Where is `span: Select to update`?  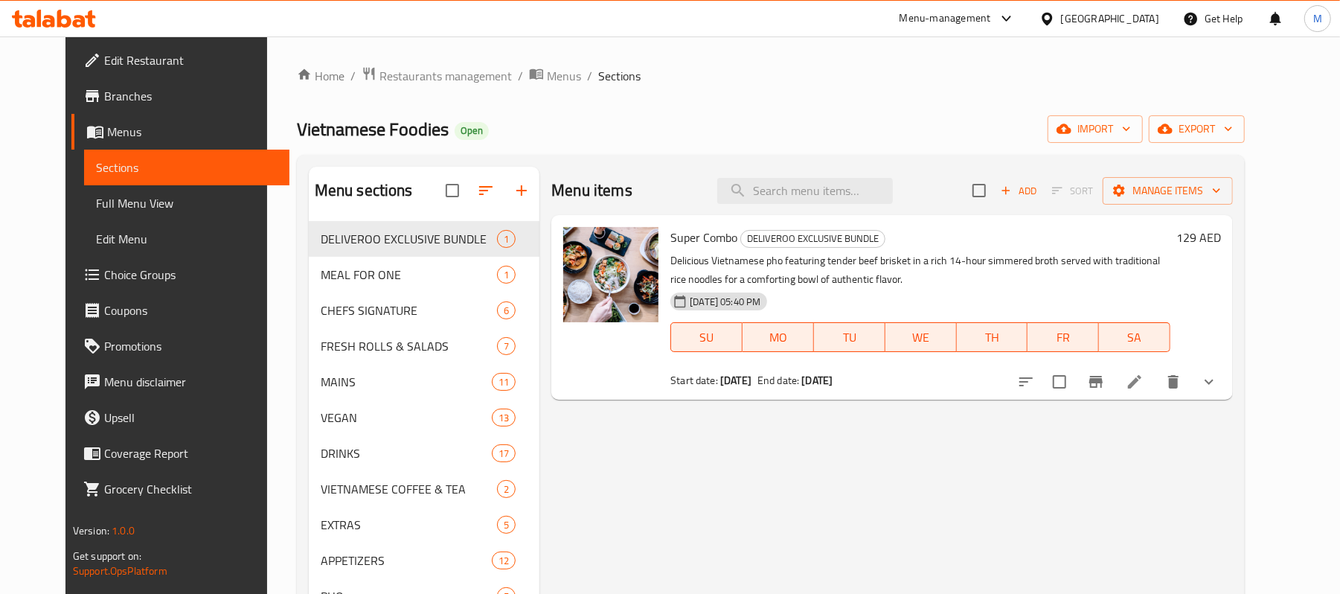 span: Select to update is located at coordinates (1060, 382).